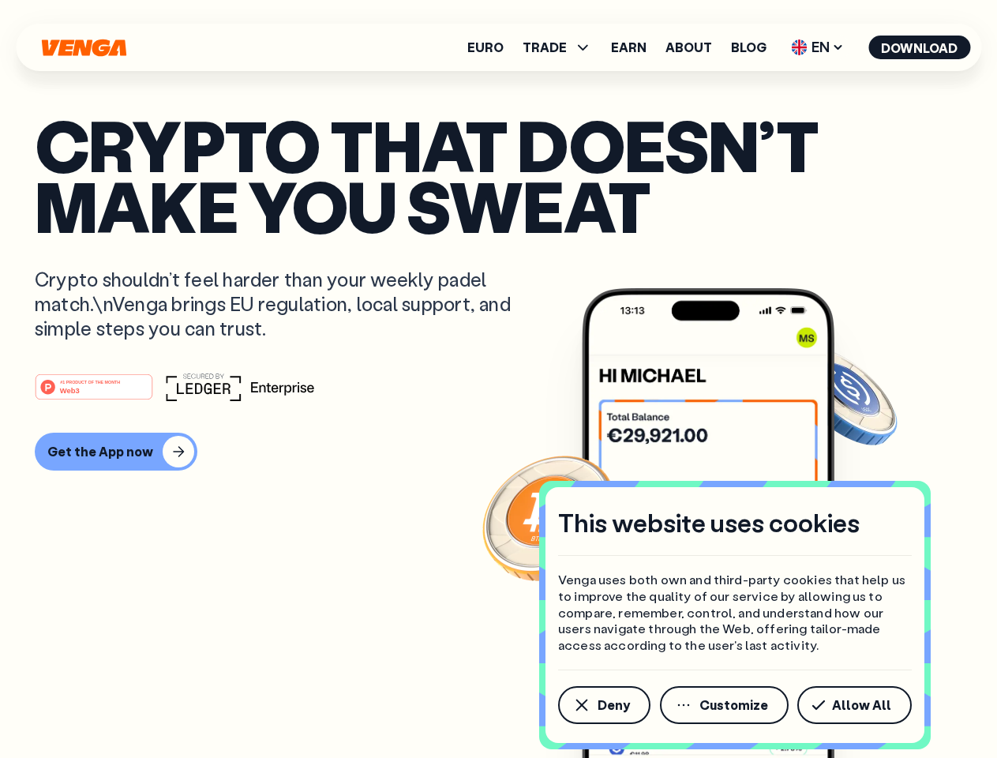 The width and height of the screenshot is (997, 758). Describe the element at coordinates (919, 47) in the screenshot. I see `a: Download` at that location.